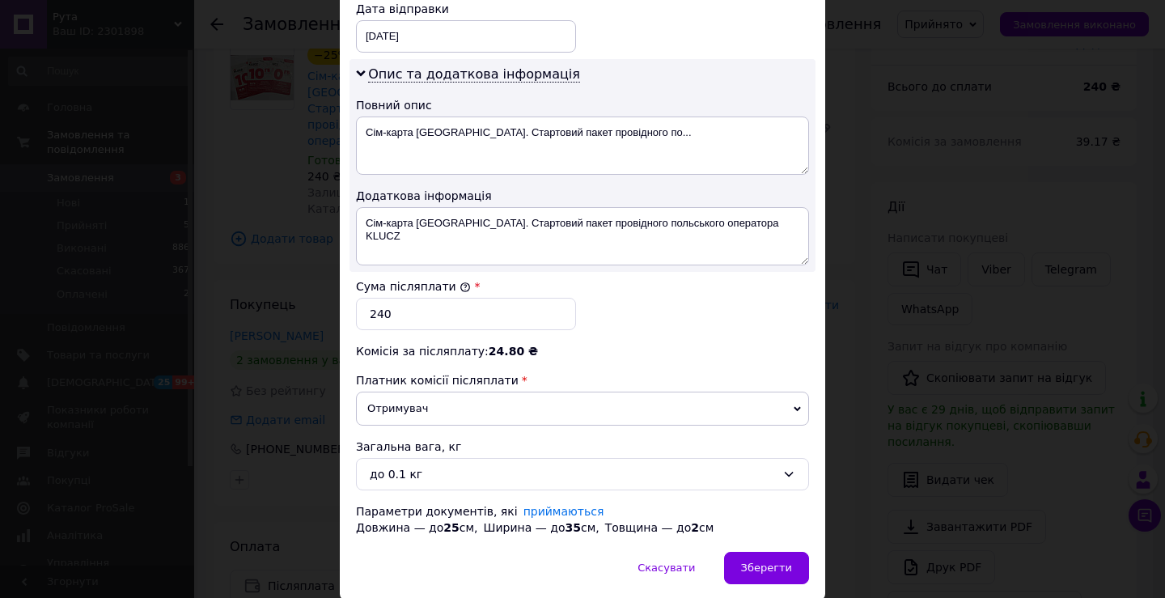  What do you see at coordinates (582, 351) in the screenshot?
I see `div: Комісія за післяплату:` at bounding box center [582, 351].